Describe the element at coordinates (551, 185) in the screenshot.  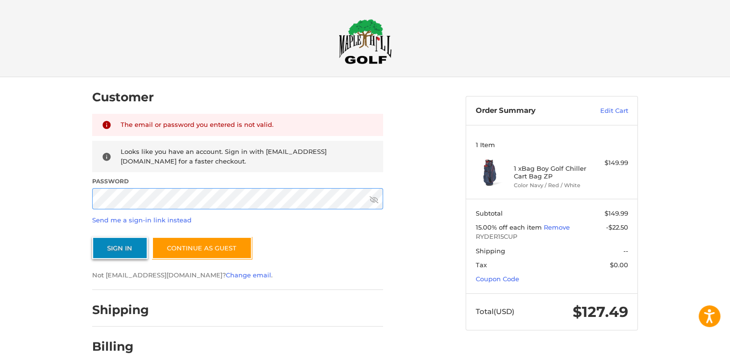
I see `li: Color Navy / Red / White` at that location.